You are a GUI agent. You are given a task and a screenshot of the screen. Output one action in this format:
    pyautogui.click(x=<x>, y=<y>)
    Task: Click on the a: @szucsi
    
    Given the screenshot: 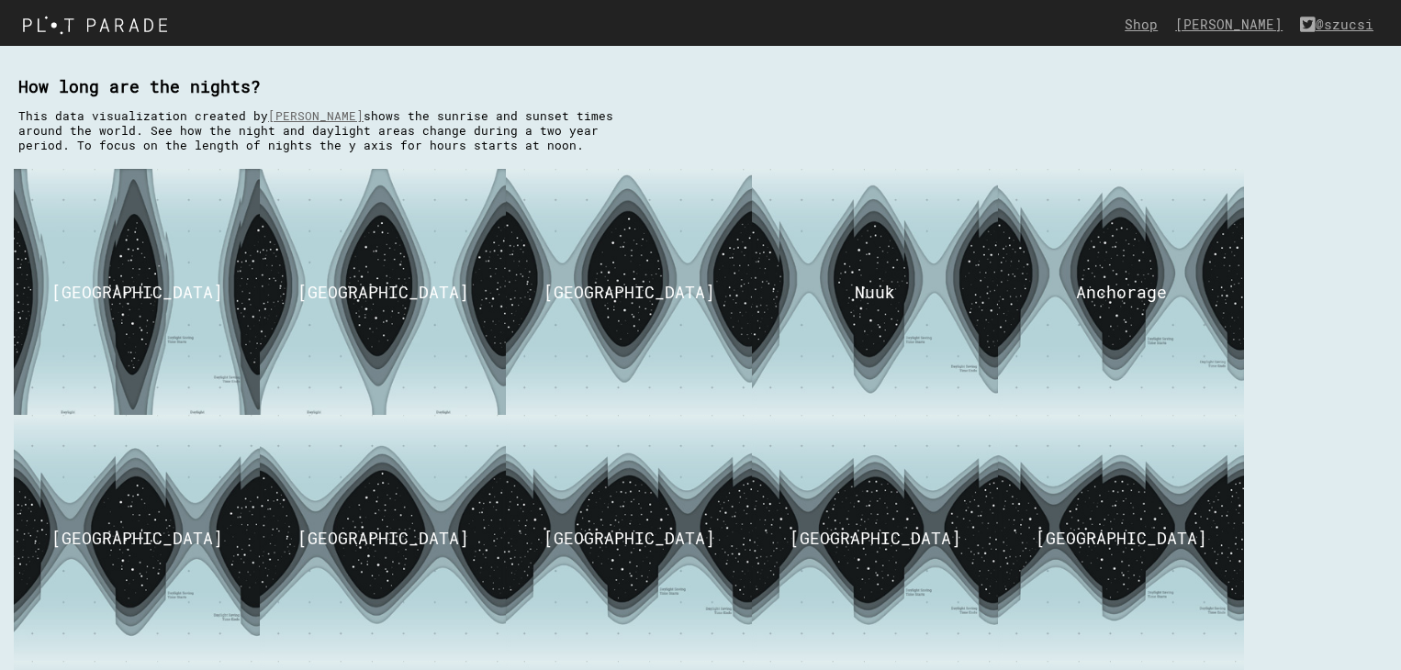 What is the action you would take?
    pyautogui.click(x=1342, y=24)
    